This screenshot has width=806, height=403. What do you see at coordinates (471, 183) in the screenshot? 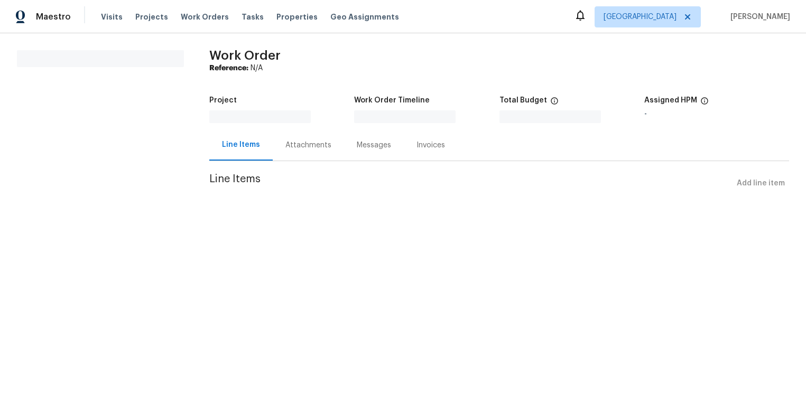
I see `span: Line Items` at bounding box center [471, 183].